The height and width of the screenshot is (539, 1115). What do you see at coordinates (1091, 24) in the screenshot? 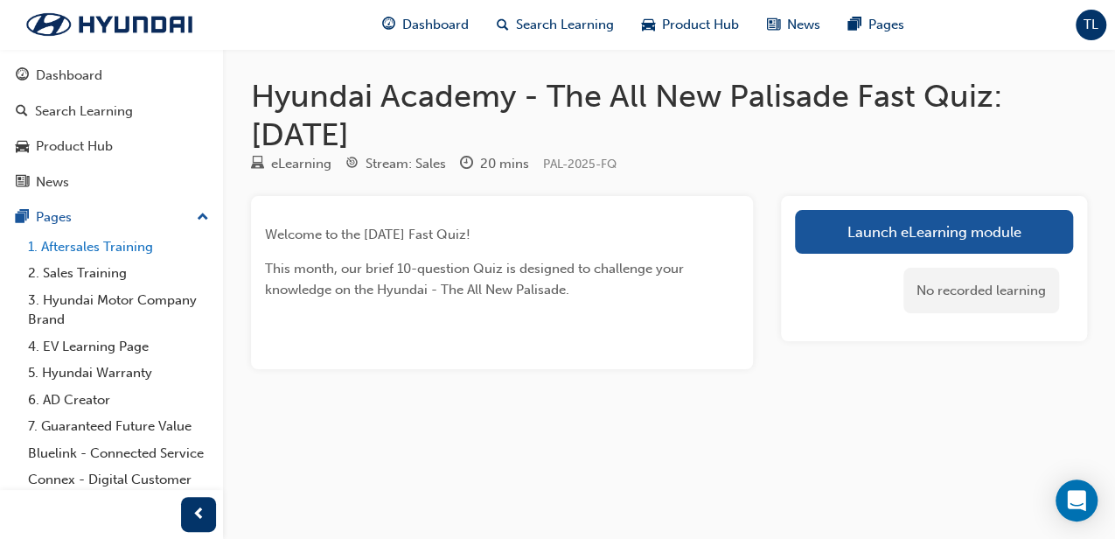
I see `button: TL` at bounding box center [1091, 24].